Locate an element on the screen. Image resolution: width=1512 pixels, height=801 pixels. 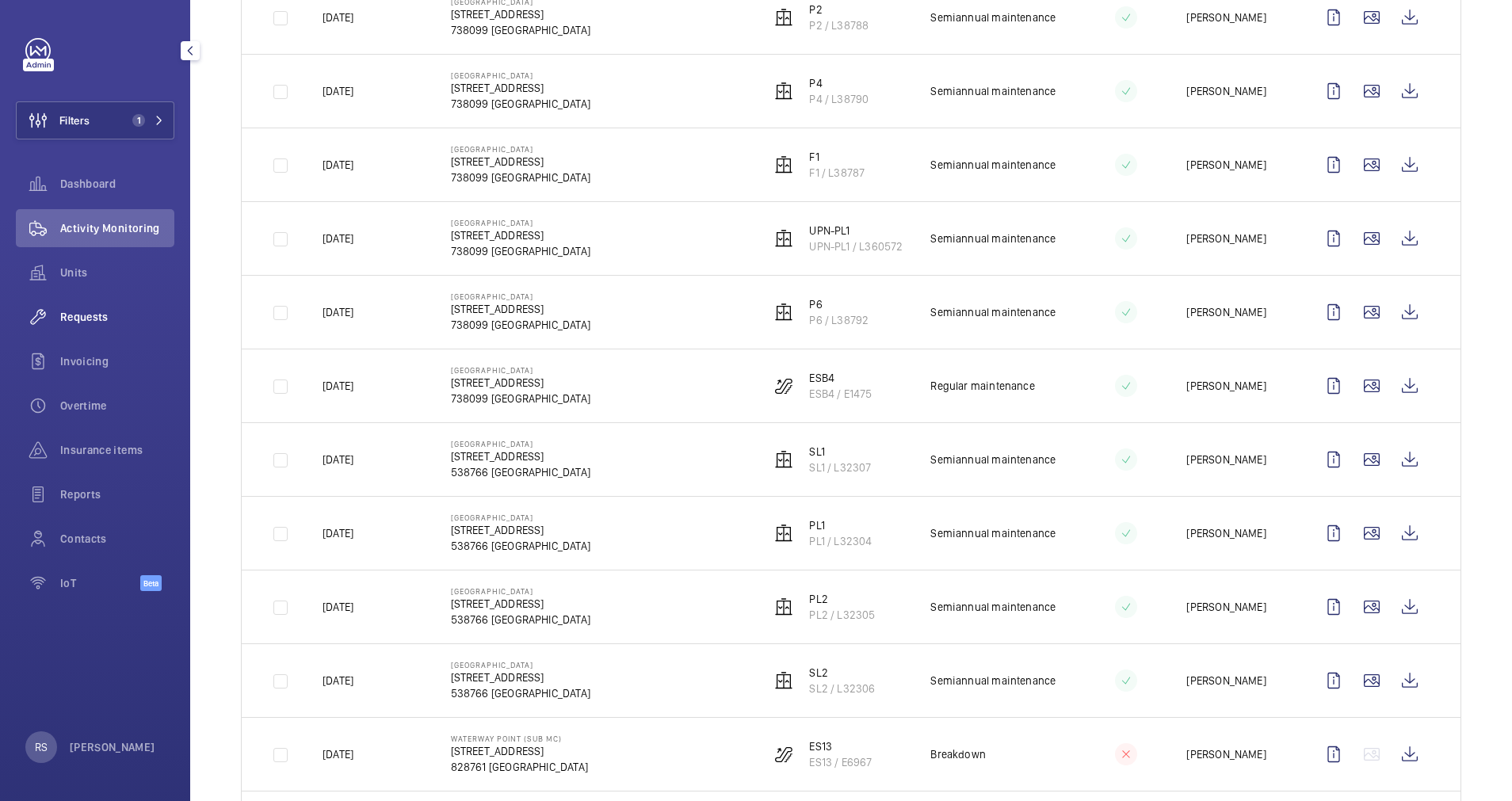
span: Invoicing is located at coordinates (117, 362).